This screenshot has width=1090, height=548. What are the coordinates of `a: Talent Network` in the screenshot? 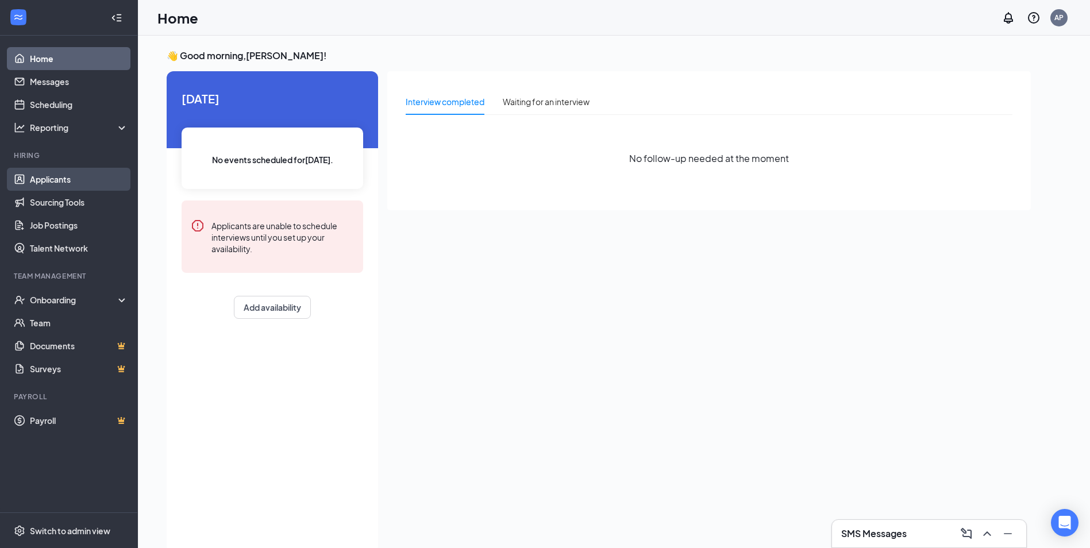 It's located at (79, 248).